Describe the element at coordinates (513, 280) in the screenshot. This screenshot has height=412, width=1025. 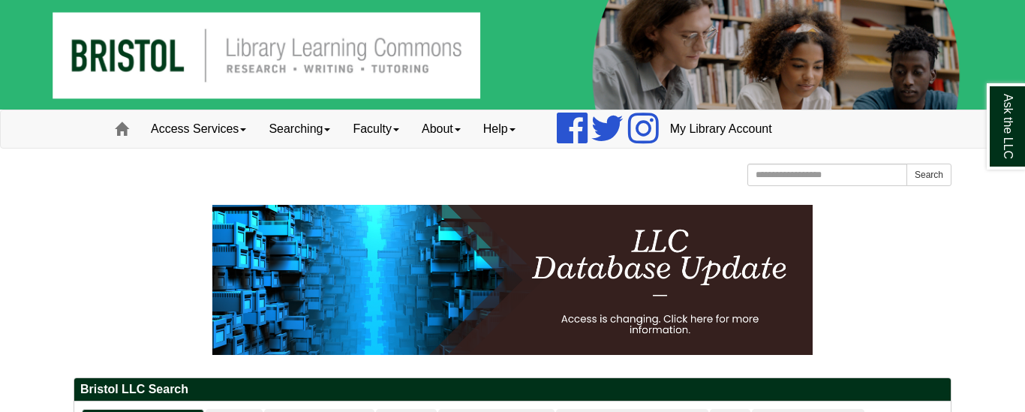
I see `img: HTML tutorial` at that location.